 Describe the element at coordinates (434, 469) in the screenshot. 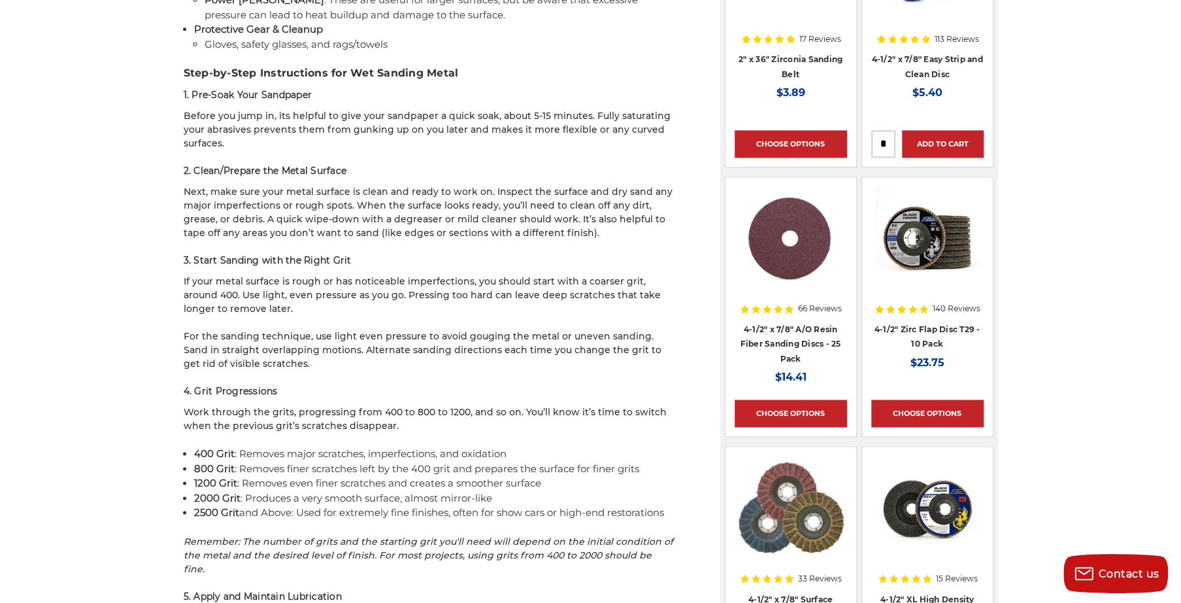

I see `li: : Removes finer scratches left by the 400 grit and prepares the surface for finer grits` at that location.